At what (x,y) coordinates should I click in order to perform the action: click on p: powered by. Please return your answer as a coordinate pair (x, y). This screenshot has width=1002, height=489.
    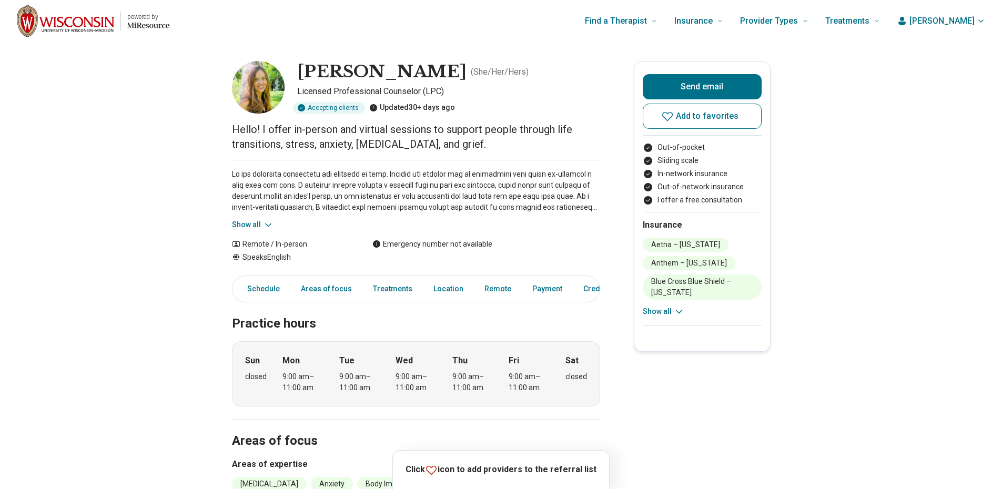
    Looking at the image, I should click on (148, 17).